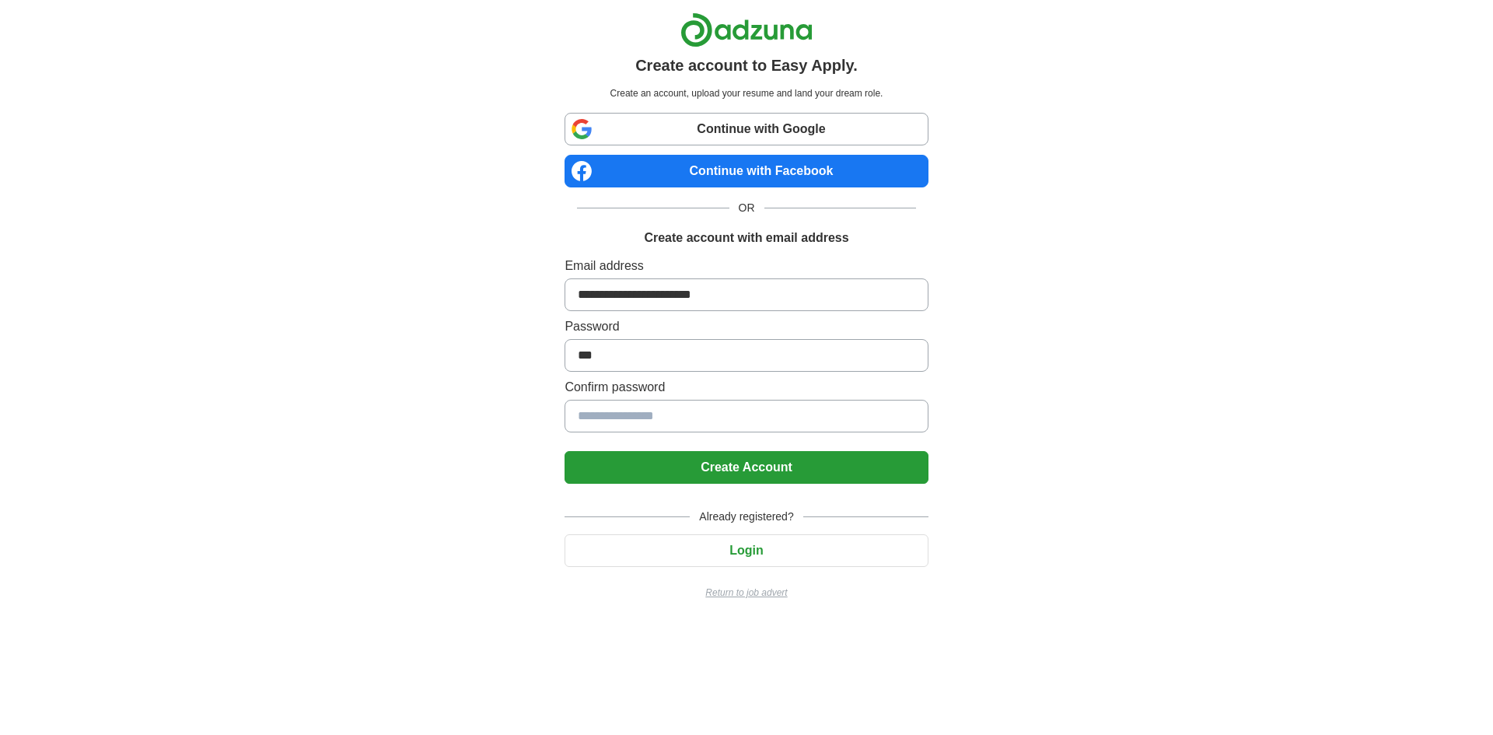  I want to click on a: Return to job advert, so click(746, 592).